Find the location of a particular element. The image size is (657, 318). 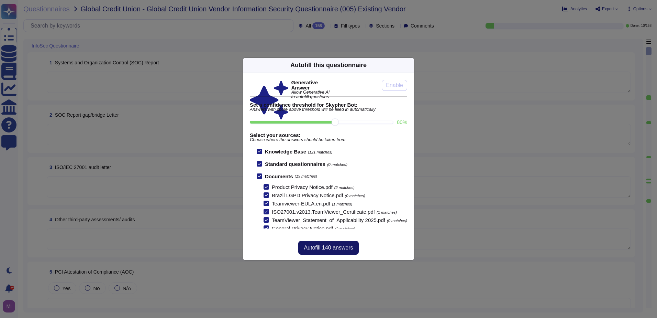

span: Product Privacy Notice.pdf is located at coordinates (302, 187).